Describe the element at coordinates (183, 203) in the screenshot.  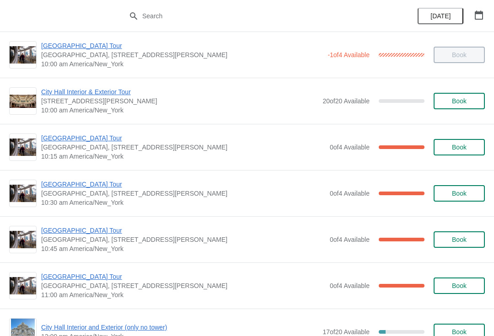
I see `span: 10:30 am America/New_York` at that location.